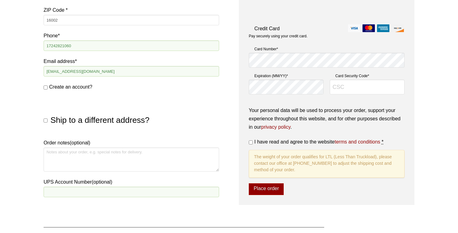 This screenshot has width=458, height=233. Describe the element at coordinates (266, 190) in the screenshot. I see `button: Place order` at that location.